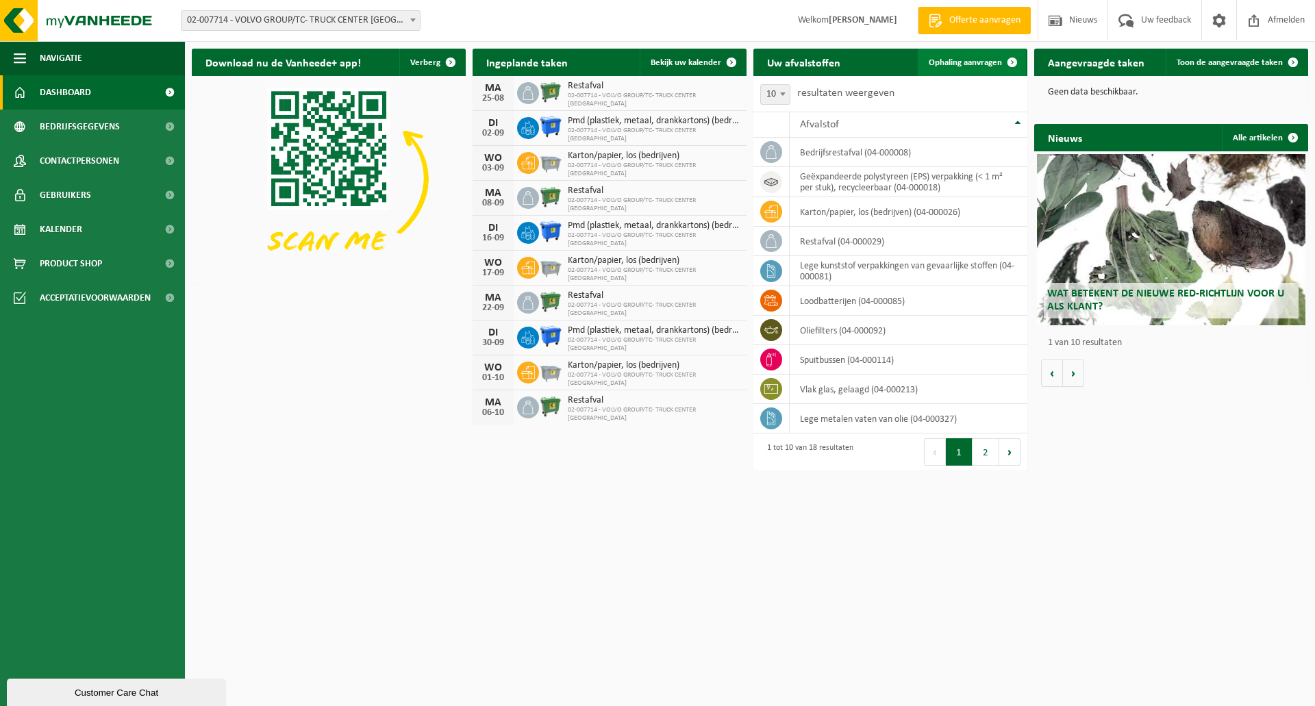 The width and height of the screenshot is (1315, 706). Describe the element at coordinates (985, 21) in the screenshot. I see `span: Offerte aanvragen` at that location.